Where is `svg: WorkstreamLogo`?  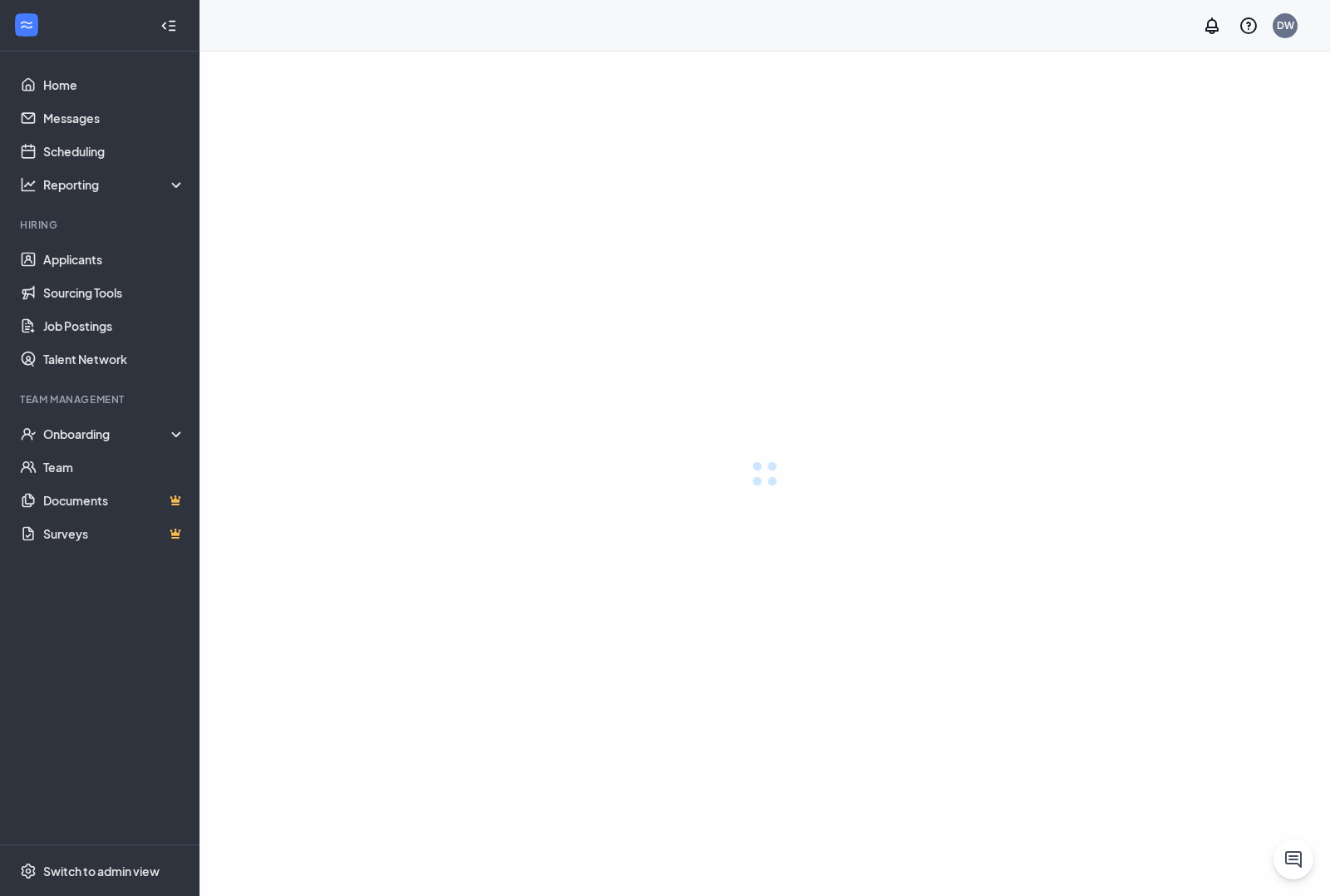
svg: WorkstreamLogo is located at coordinates (27, 25).